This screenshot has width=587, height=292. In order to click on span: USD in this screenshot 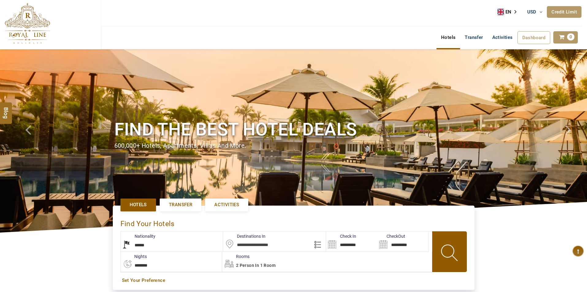, I will do `click(532, 12)`.